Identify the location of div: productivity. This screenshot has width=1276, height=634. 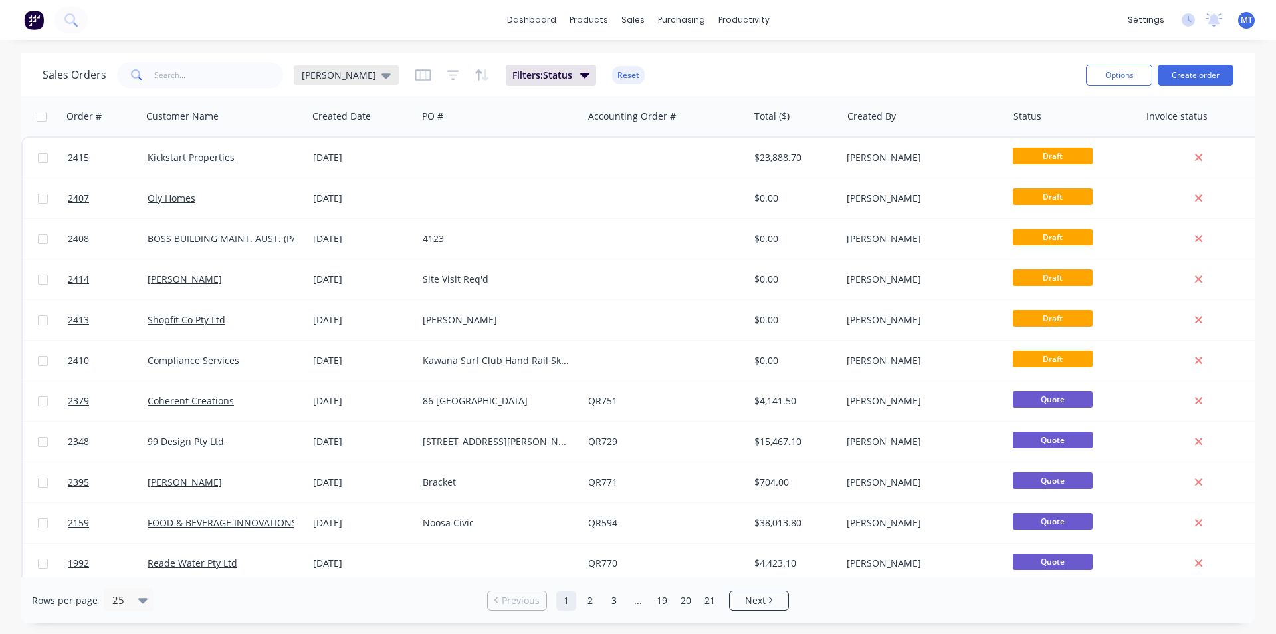
(744, 20).